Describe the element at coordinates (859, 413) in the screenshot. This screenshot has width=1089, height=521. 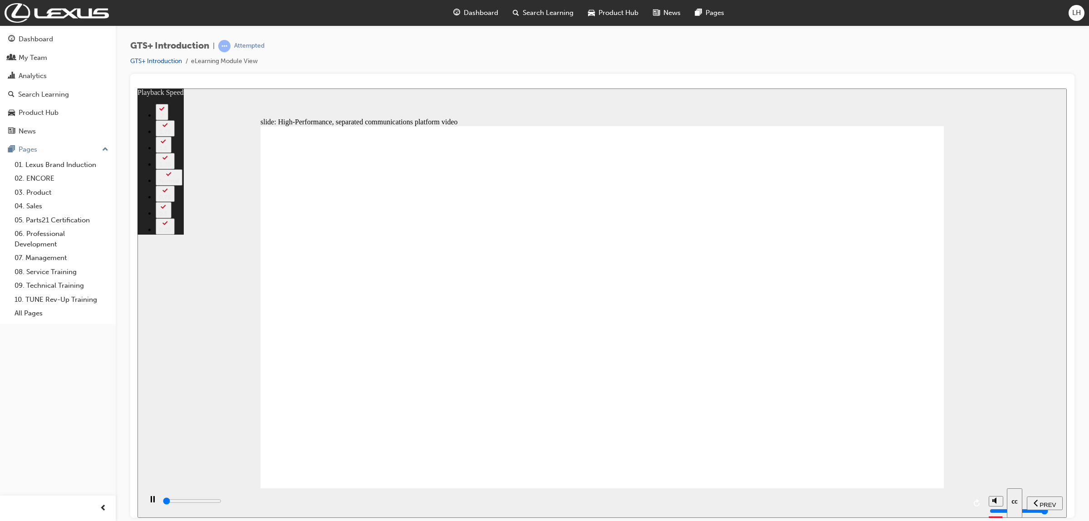
I see `button: volume` at that location.